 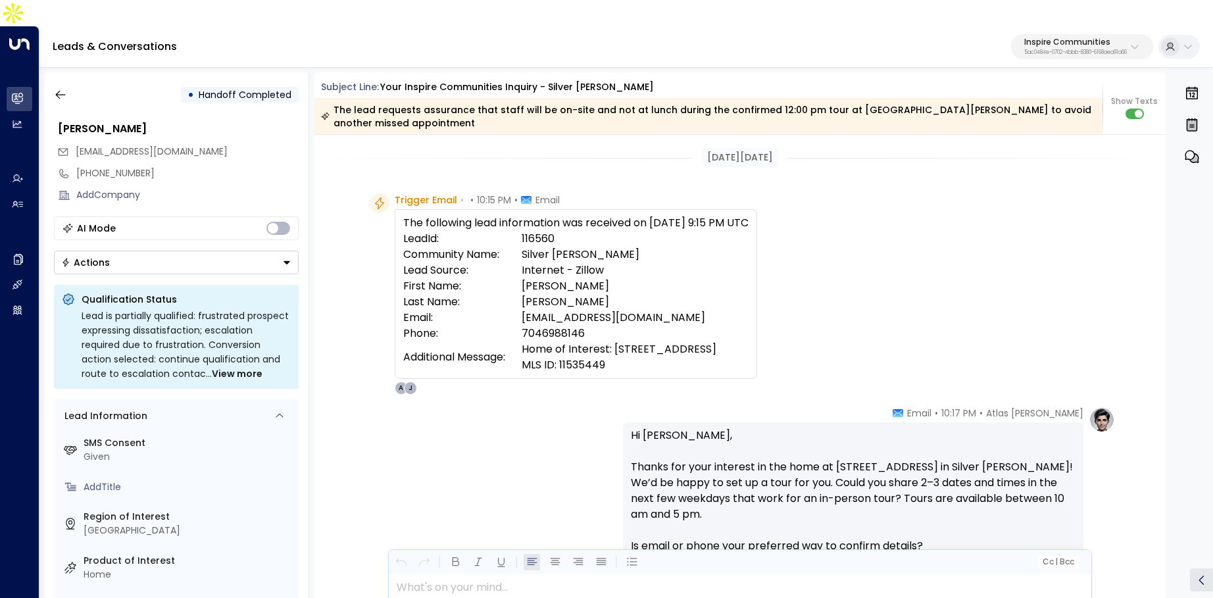 I want to click on span: View more, so click(x=237, y=374).